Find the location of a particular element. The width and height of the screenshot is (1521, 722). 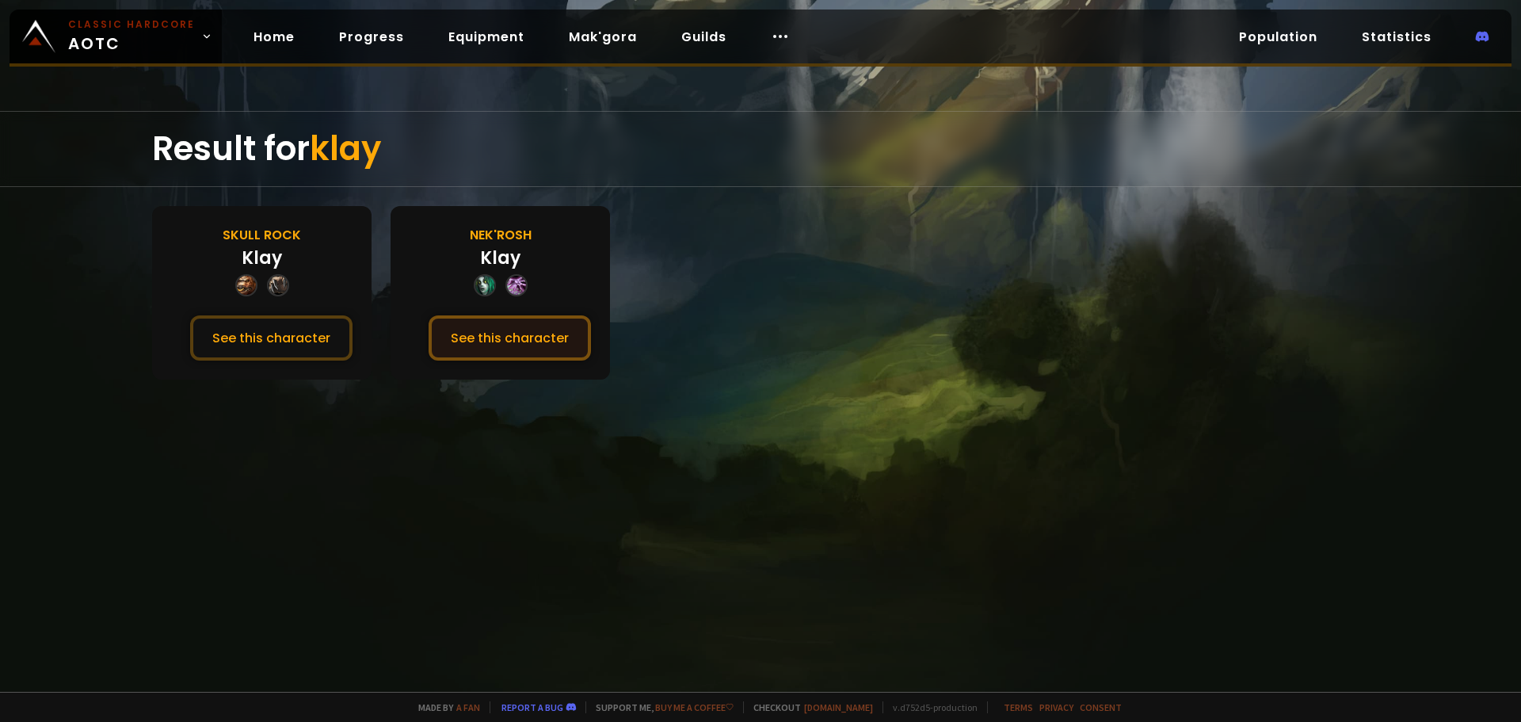

div: Skull Rock is located at coordinates (261, 235).